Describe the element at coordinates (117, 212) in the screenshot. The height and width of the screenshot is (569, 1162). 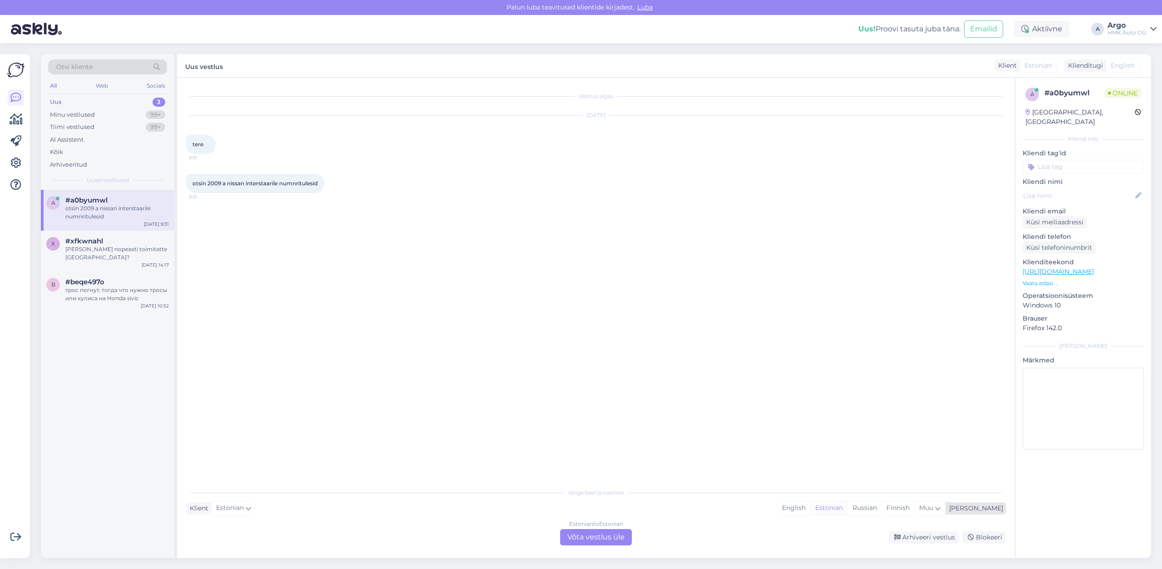
I see `div: otsin 2009 a nissan interstaarile numnritulesid` at that location.